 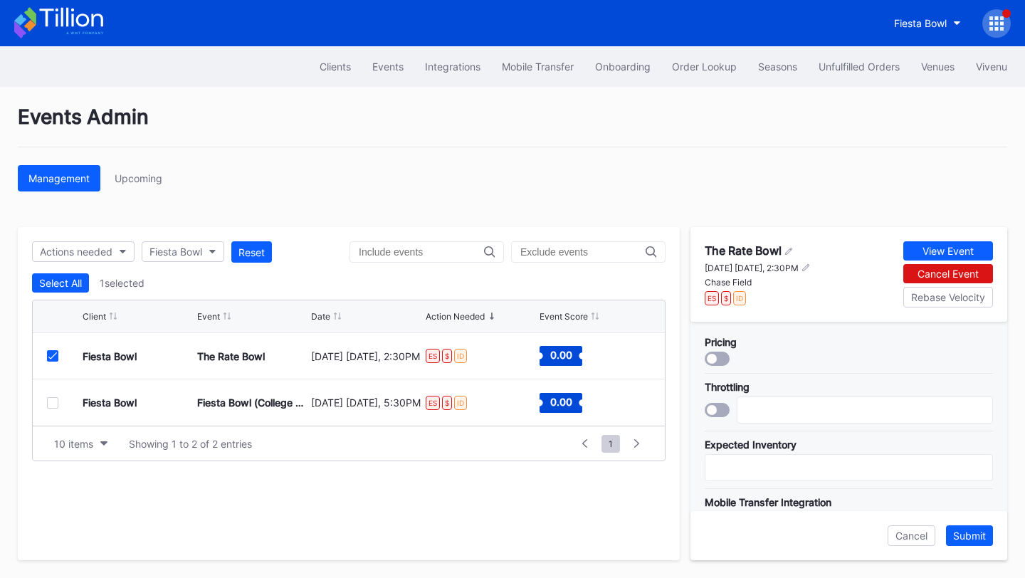 I want to click on div: Rebase Velocity, so click(x=948, y=297).